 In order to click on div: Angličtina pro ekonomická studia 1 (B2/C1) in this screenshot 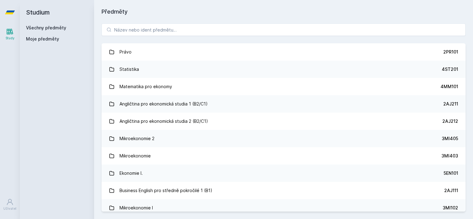, I will do `click(164, 104)`.